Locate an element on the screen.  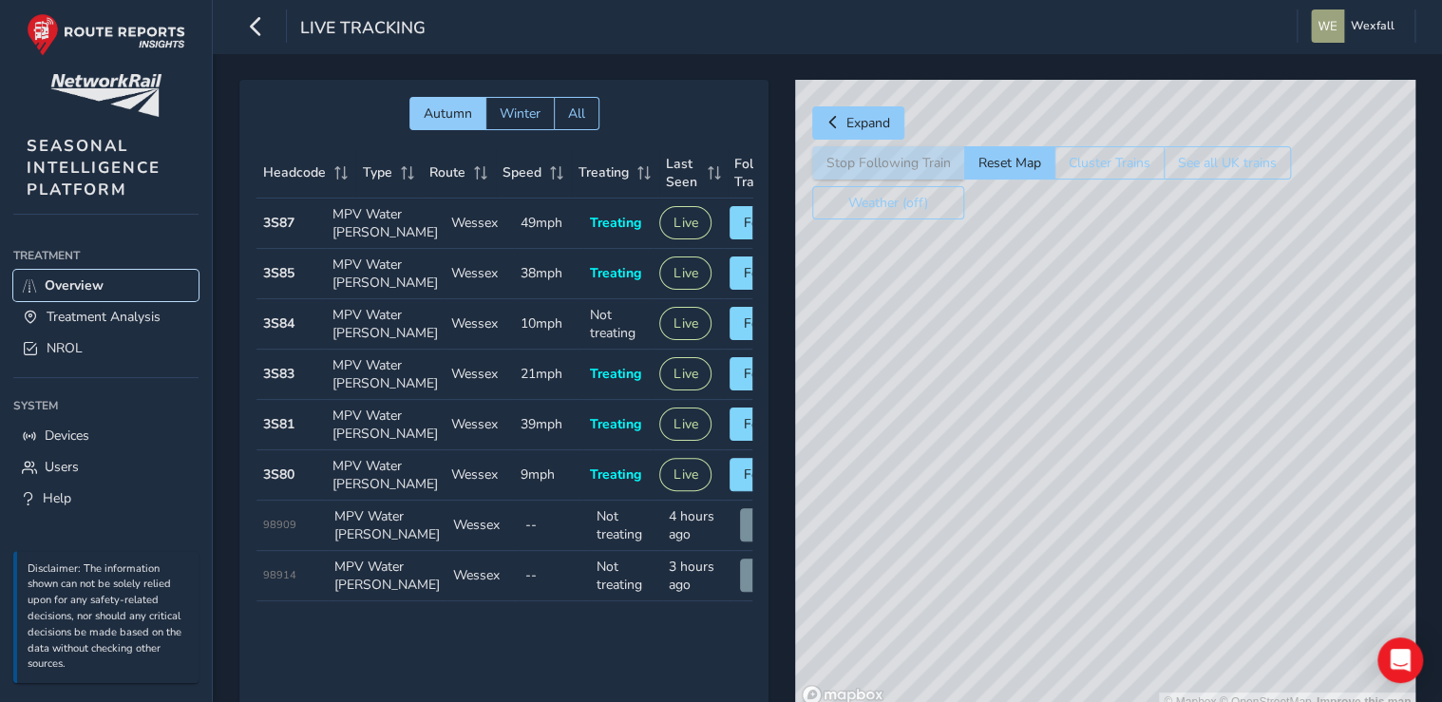
div: Open Intercom Messenger is located at coordinates (1400, 660).